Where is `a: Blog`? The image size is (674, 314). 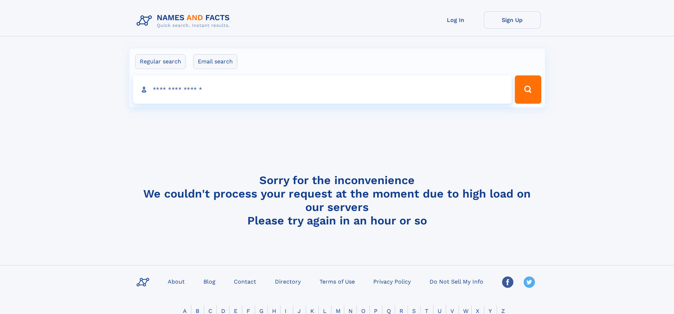 a: Blog is located at coordinates (209, 281).